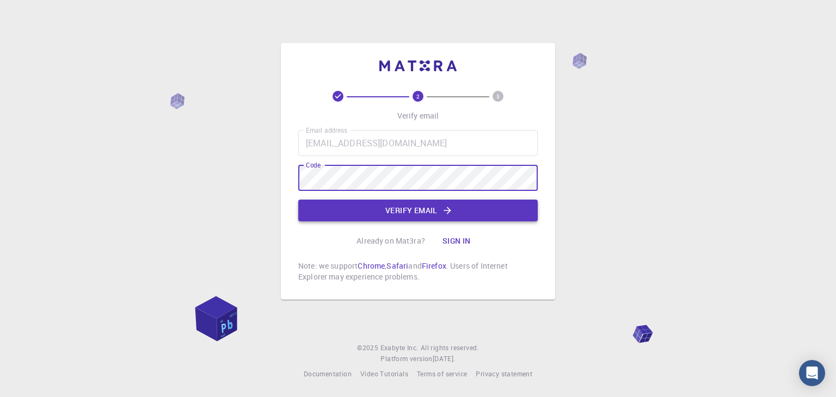  I want to click on span: © 2025, so click(368, 348).